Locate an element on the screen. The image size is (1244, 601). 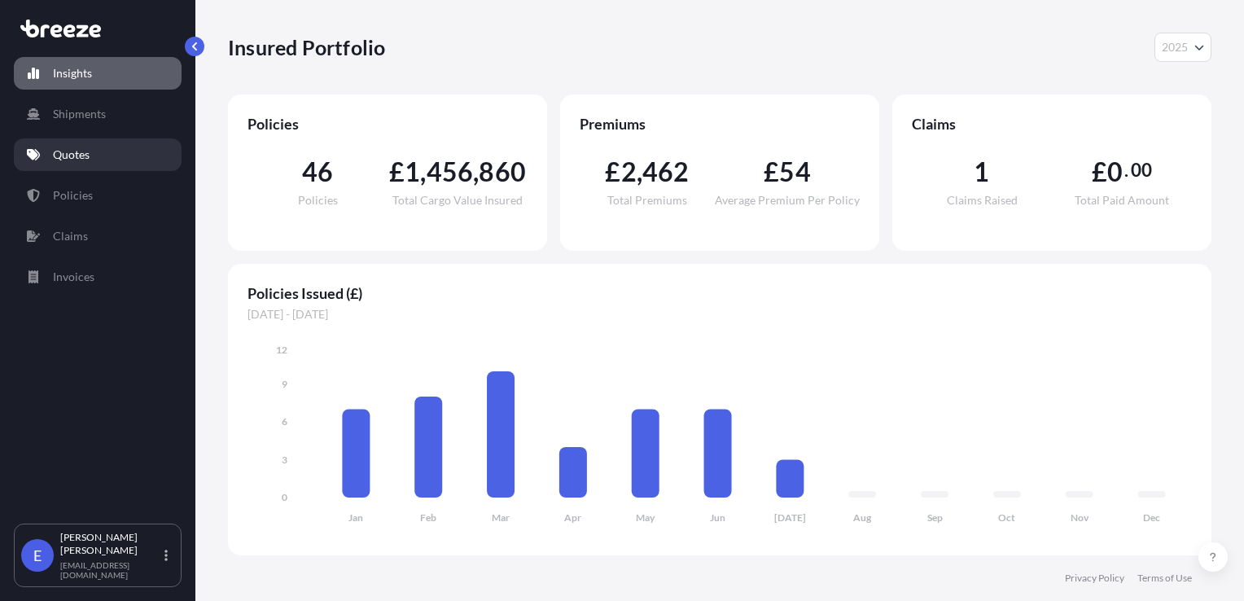
p: Invoices is located at coordinates (73, 277).